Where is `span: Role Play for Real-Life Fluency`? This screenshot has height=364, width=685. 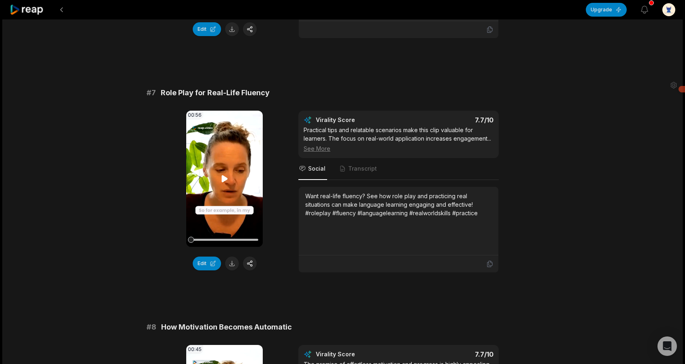
span: Role Play for Real-Life Fluency is located at coordinates (215, 93).